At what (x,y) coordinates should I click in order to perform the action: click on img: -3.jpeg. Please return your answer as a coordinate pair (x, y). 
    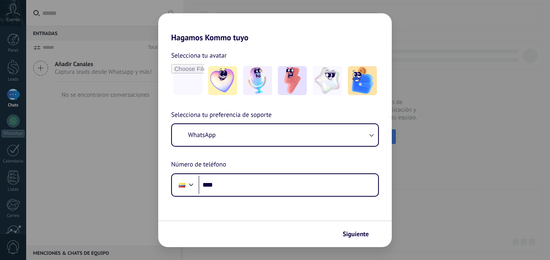
    Looking at the image, I should click on (292, 81).